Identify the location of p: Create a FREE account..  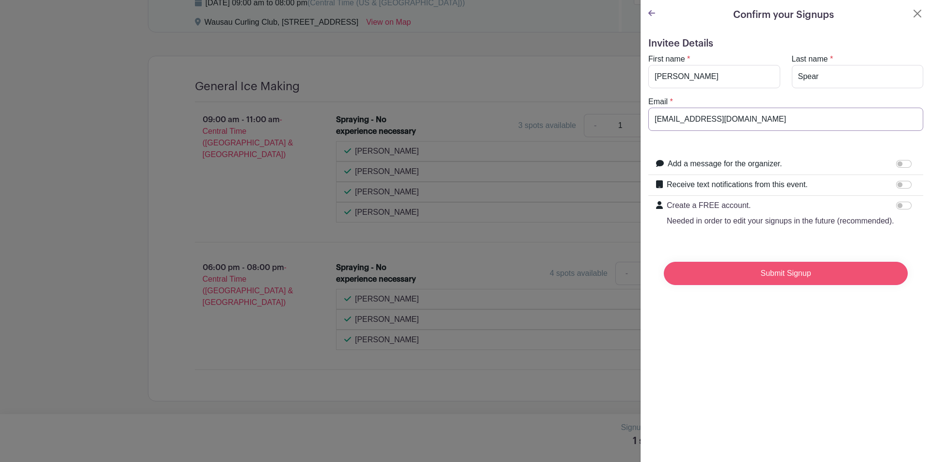
(780, 206).